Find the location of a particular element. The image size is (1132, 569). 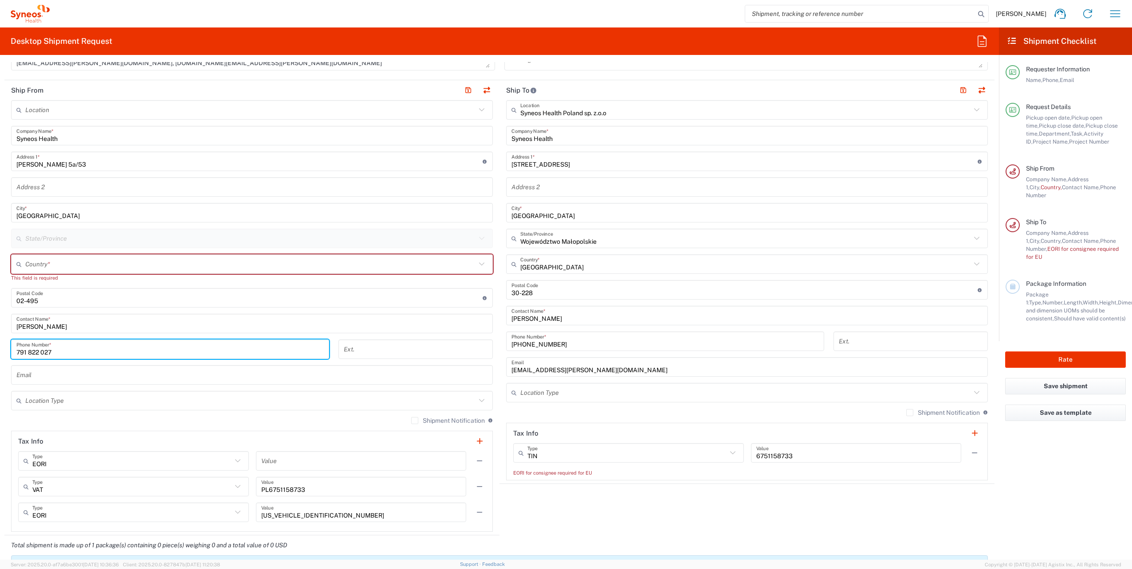

button: Save shipment is located at coordinates (1065, 386).